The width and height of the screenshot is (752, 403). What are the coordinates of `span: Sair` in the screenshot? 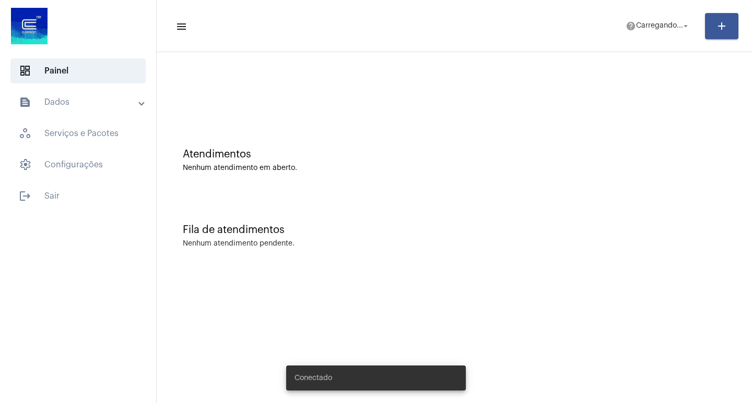 It's located at (78, 196).